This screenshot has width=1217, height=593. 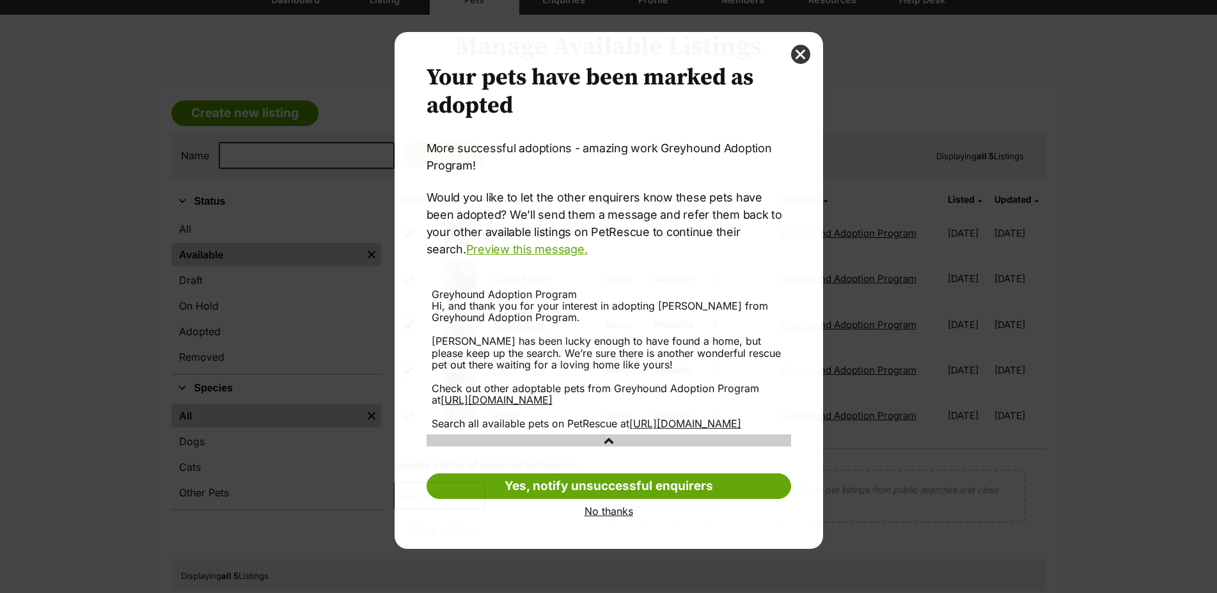 What do you see at coordinates (609, 92) in the screenshot?
I see `h2: Your pets have been marked as adopted` at bounding box center [609, 92].